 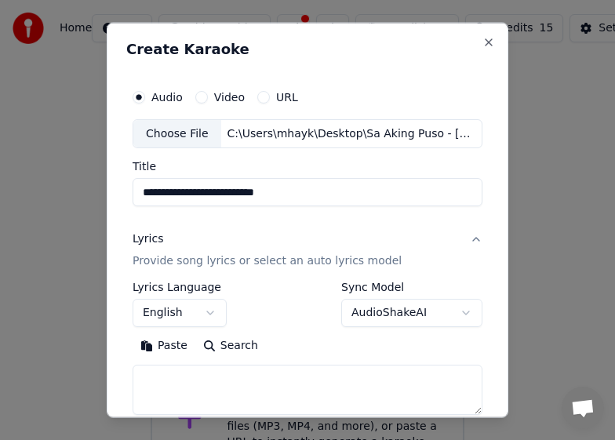 What do you see at coordinates (177, 133) in the screenshot?
I see `div: Choose File` at bounding box center [177, 133].